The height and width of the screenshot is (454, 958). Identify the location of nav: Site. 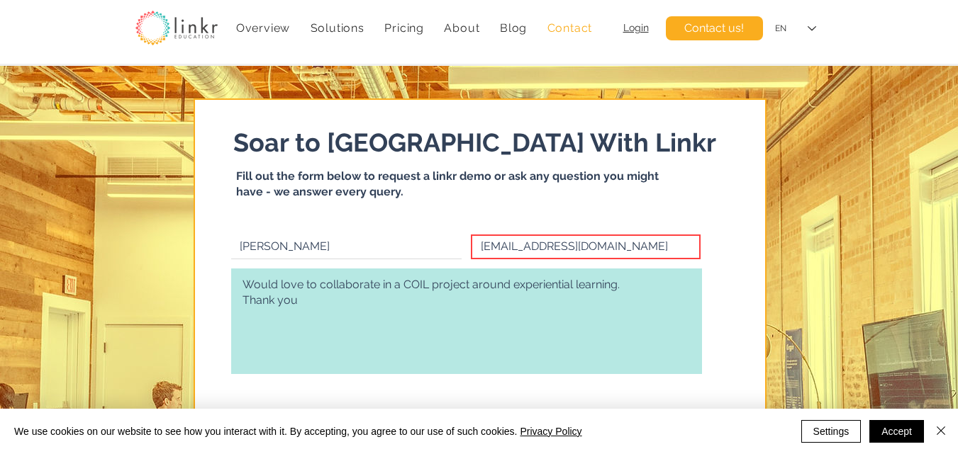
(414, 28).